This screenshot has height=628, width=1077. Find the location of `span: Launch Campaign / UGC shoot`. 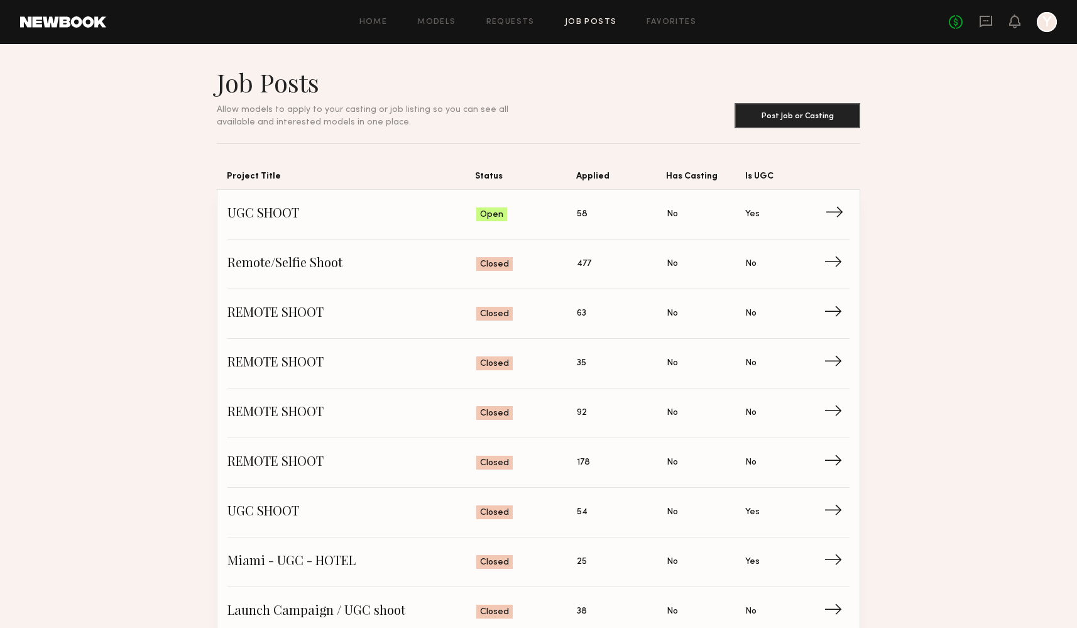

span: Launch Campaign / UGC shoot is located at coordinates (352, 611).